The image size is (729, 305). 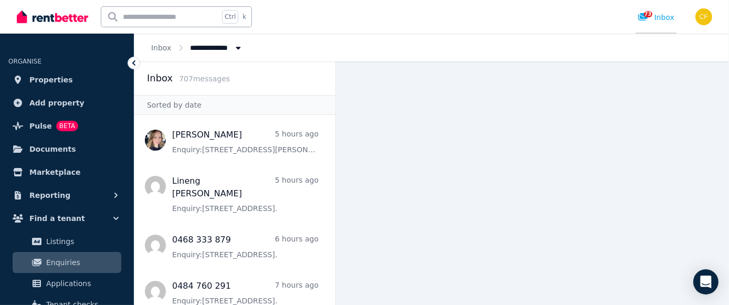 What do you see at coordinates (67, 283) in the screenshot?
I see `a: Applications` at bounding box center [67, 283].